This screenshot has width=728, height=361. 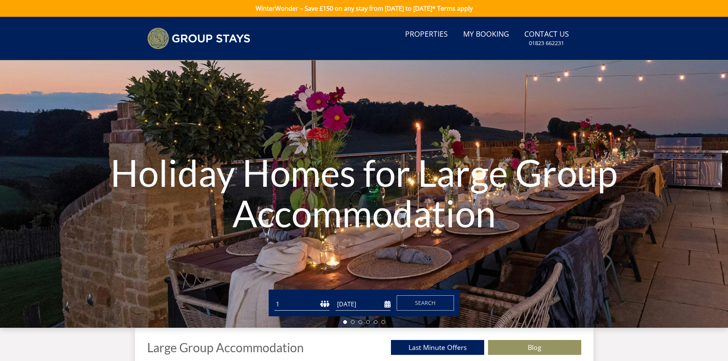 What do you see at coordinates (426, 34) in the screenshot?
I see `a: Properties` at bounding box center [426, 34].